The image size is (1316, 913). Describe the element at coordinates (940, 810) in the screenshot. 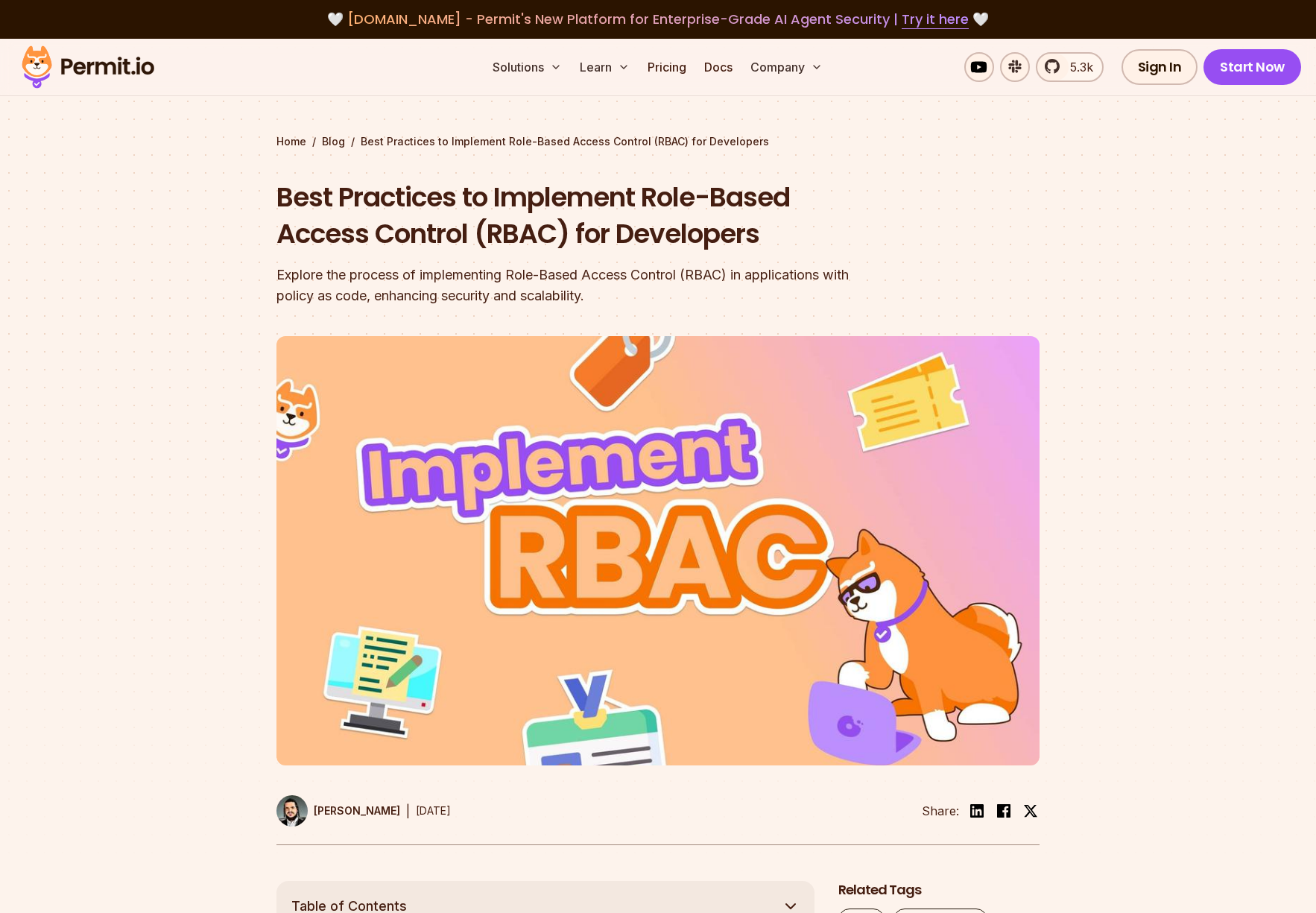

I see `li: Share:` at that location.